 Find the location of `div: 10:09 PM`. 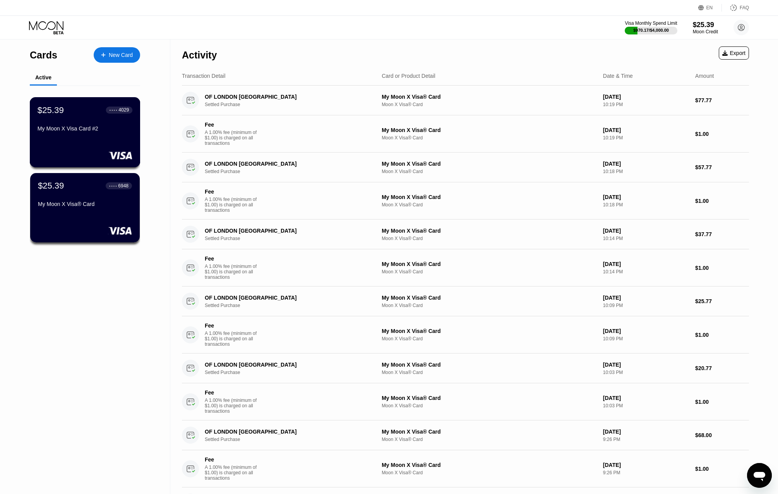

div: 10:09 PM is located at coordinates (646, 339).